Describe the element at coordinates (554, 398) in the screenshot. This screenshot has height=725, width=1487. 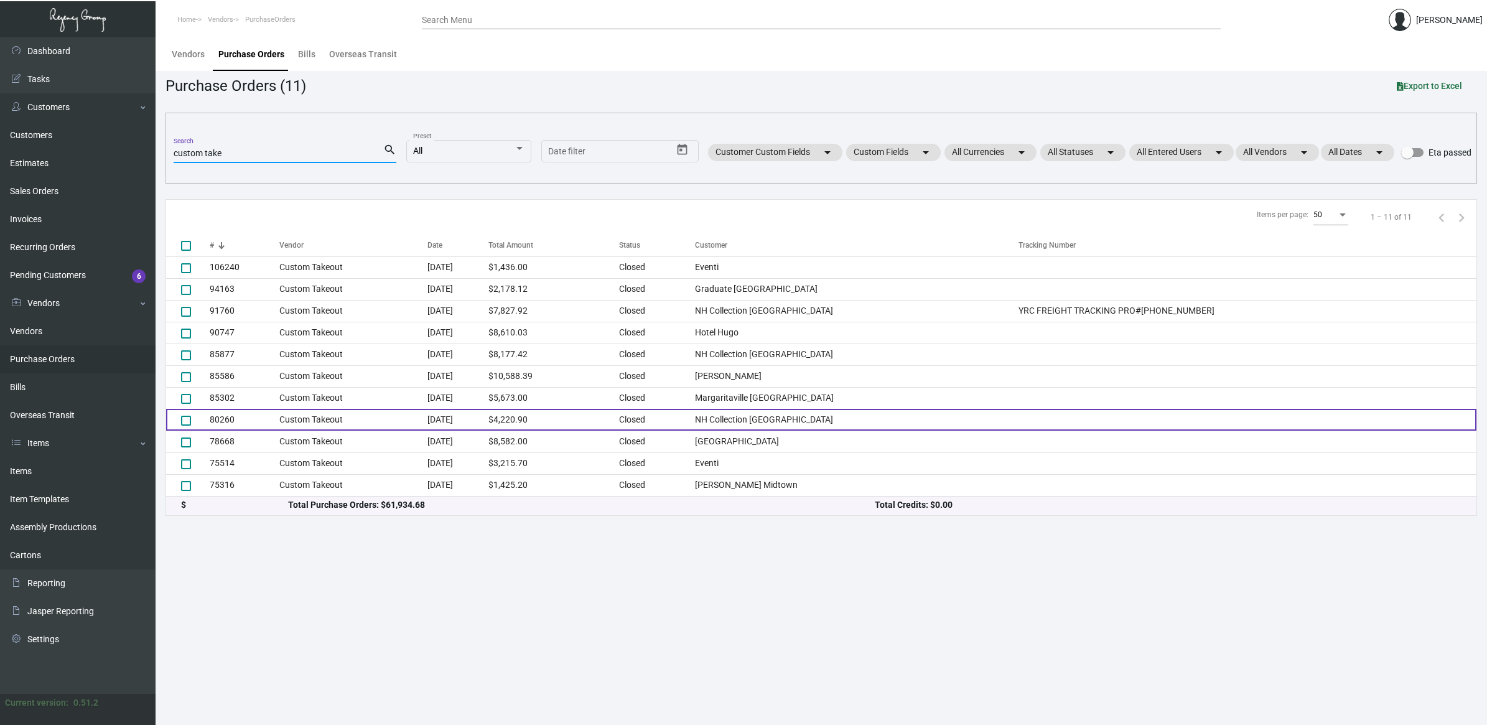
I see `td: $5,673.00` at that location.